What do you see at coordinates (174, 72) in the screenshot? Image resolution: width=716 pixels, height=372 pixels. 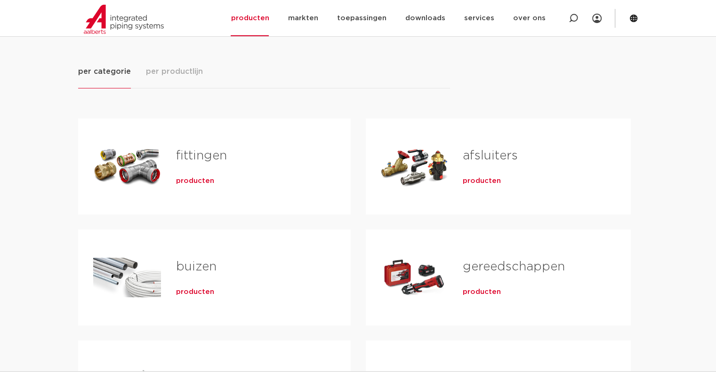 I see `span: per productlijn` at bounding box center [174, 72].